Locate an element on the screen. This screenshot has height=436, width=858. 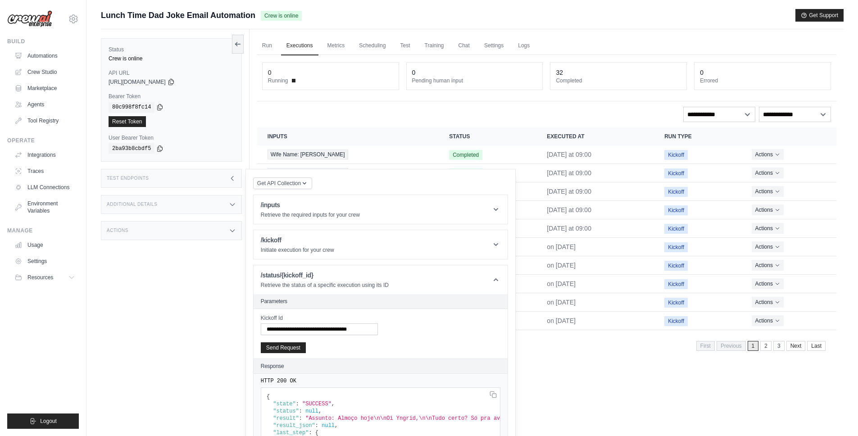
a: Scheduling is located at coordinates (372, 46).